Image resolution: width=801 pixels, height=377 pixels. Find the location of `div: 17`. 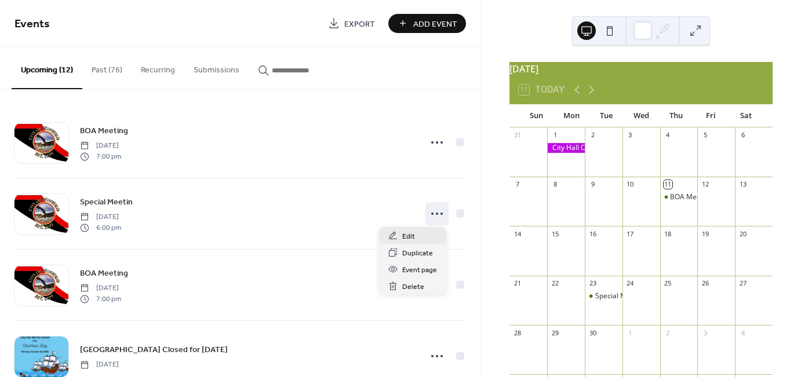

div: 17 is located at coordinates (630, 234).